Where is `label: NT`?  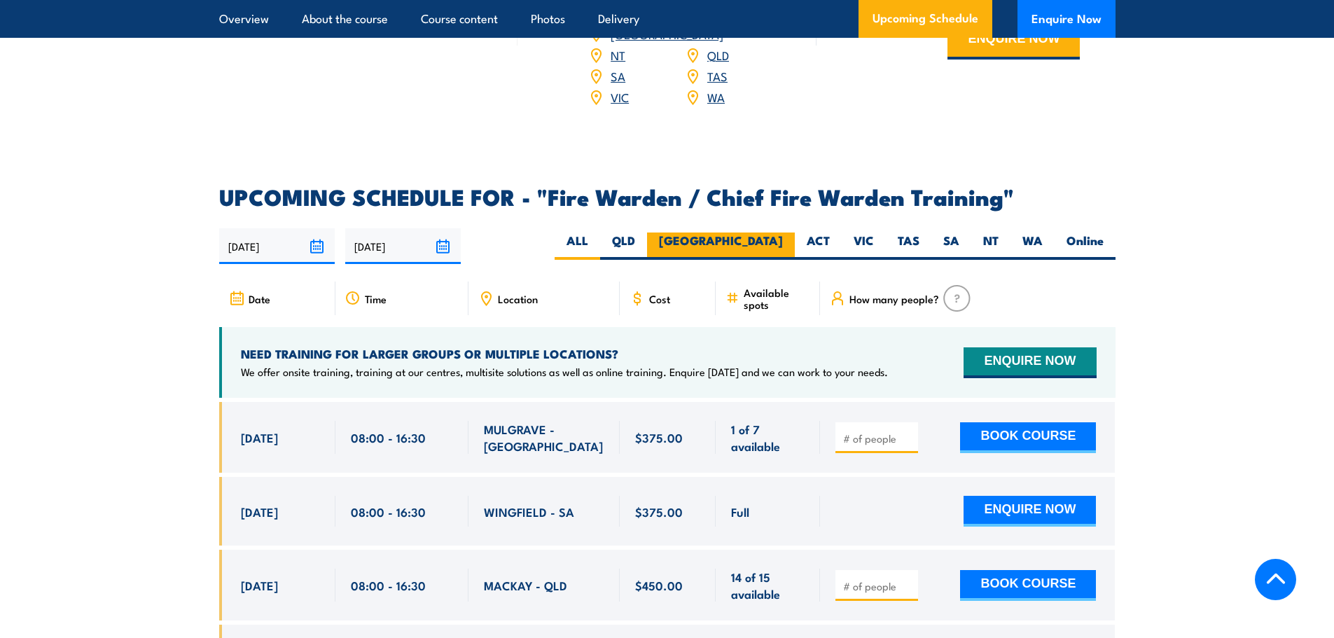 label: NT is located at coordinates (991, 246).